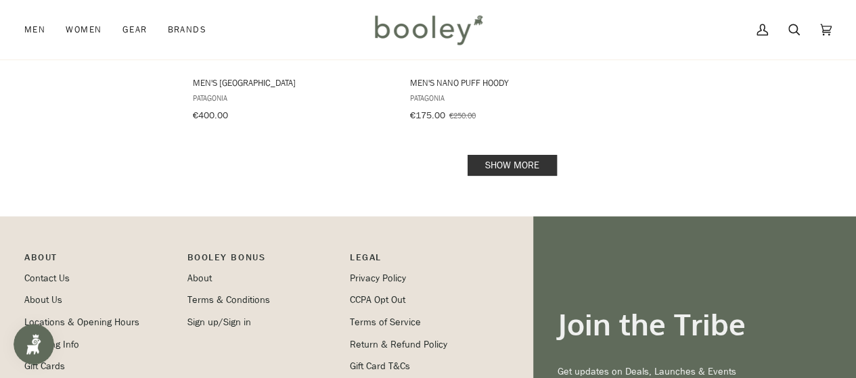 The width and height of the screenshot is (856, 378). What do you see at coordinates (219, 322) in the screenshot?
I see `a: Sign up/Sign in` at bounding box center [219, 322].